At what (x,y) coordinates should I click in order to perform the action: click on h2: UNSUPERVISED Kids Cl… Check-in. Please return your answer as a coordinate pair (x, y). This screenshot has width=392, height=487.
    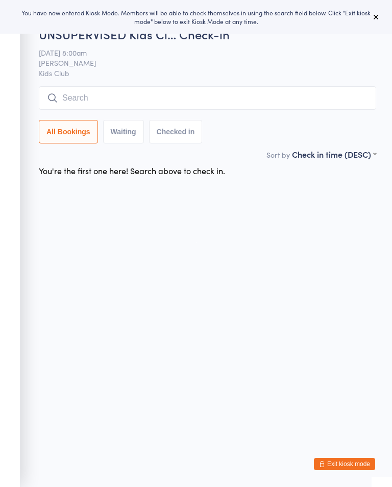
    Looking at the image, I should click on (207, 34).